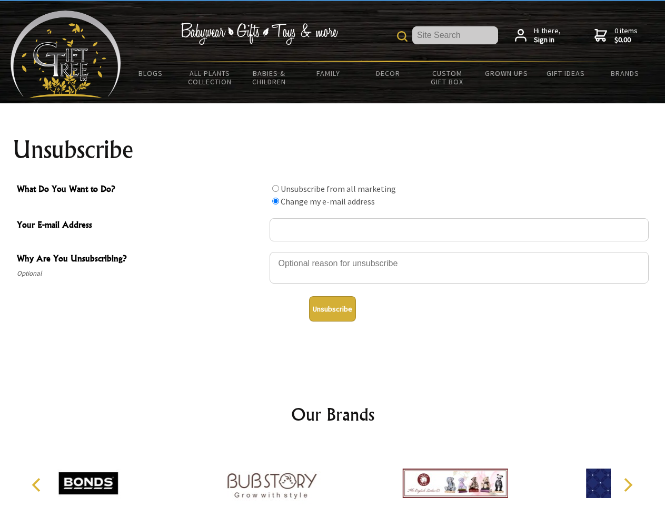  I want to click on input: Site Search, so click(455, 35).